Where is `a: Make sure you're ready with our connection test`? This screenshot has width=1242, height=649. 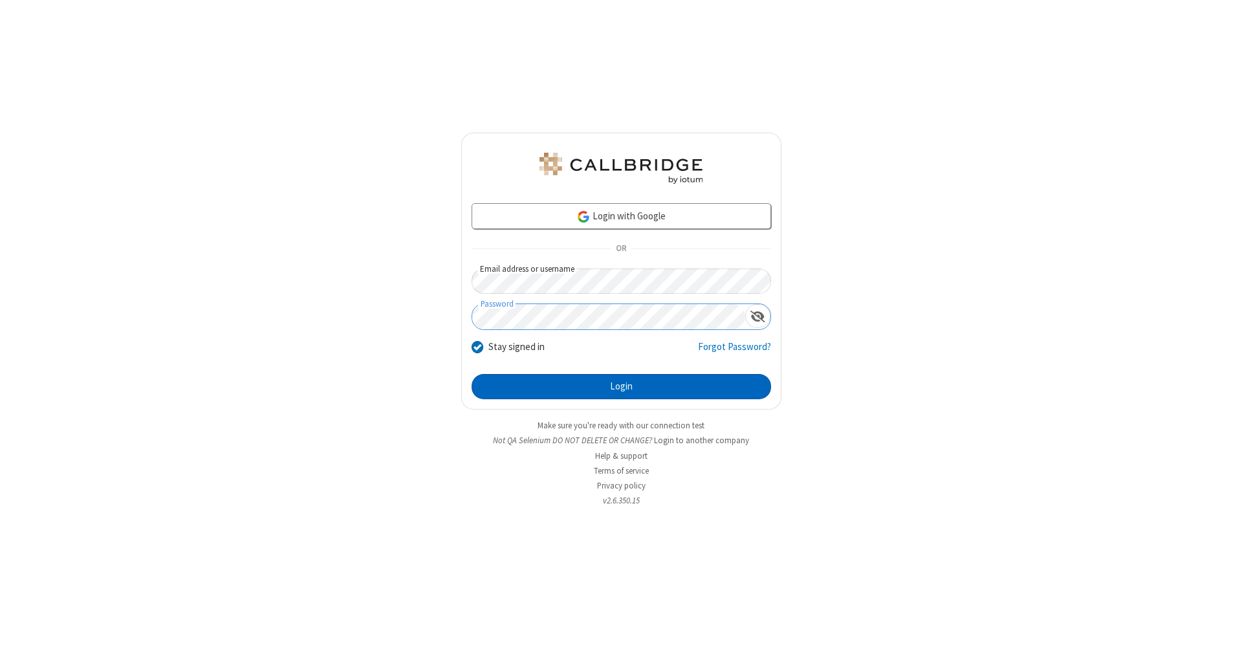
a: Make sure you're ready with our connection test is located at coordinates (621, 425).